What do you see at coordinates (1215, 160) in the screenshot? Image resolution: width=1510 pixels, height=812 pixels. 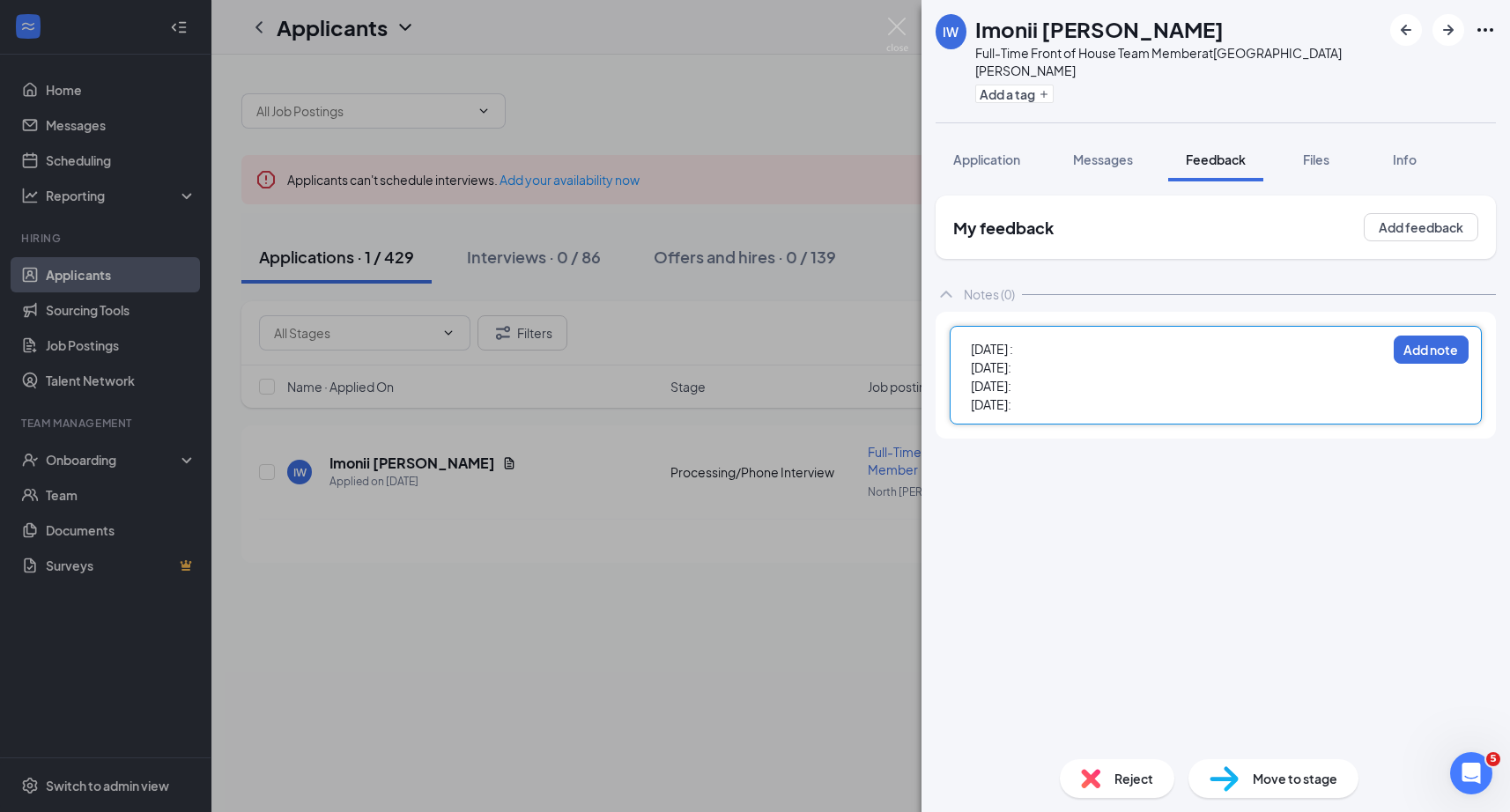 I see `span: Feedback` at bounding box center [1215, 160].